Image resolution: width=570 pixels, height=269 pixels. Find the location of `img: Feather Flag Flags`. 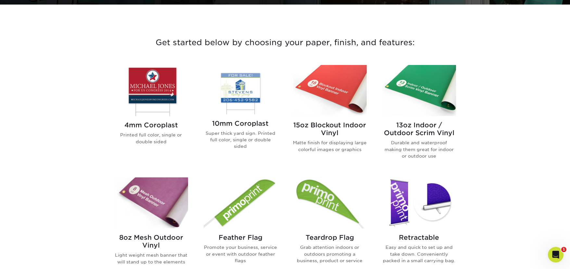

img: Feather Flag Flags is located at coordinates (241, 203).